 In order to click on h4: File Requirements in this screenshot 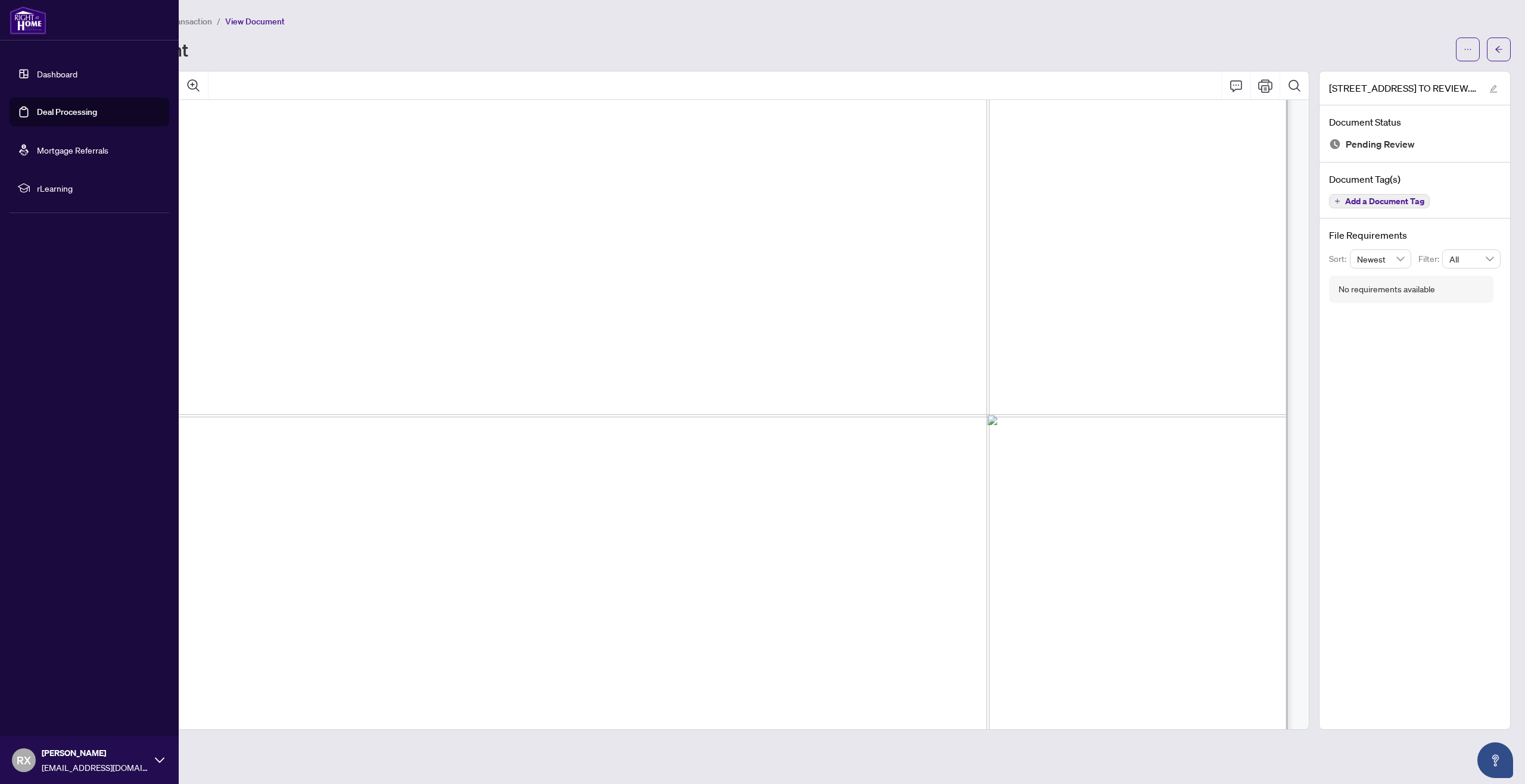, I will do `click(1415, 235)`.